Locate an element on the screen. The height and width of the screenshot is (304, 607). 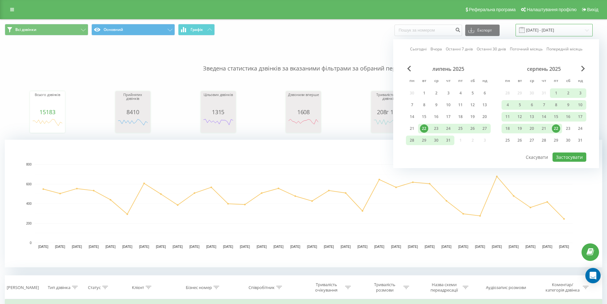
div: Тривалість розмови is located at coordinates (385, 287).